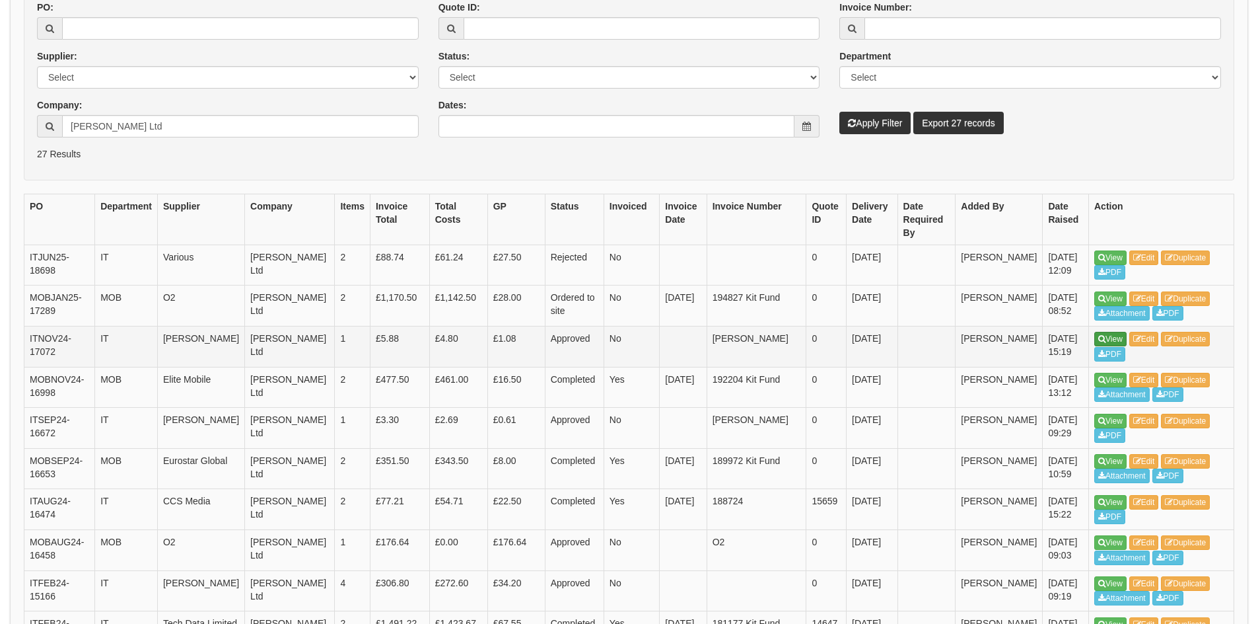  What do you see at coordinates (629, 154) in the screenshot?
I see `p: 27 Results` at bounding box center [629, 154].